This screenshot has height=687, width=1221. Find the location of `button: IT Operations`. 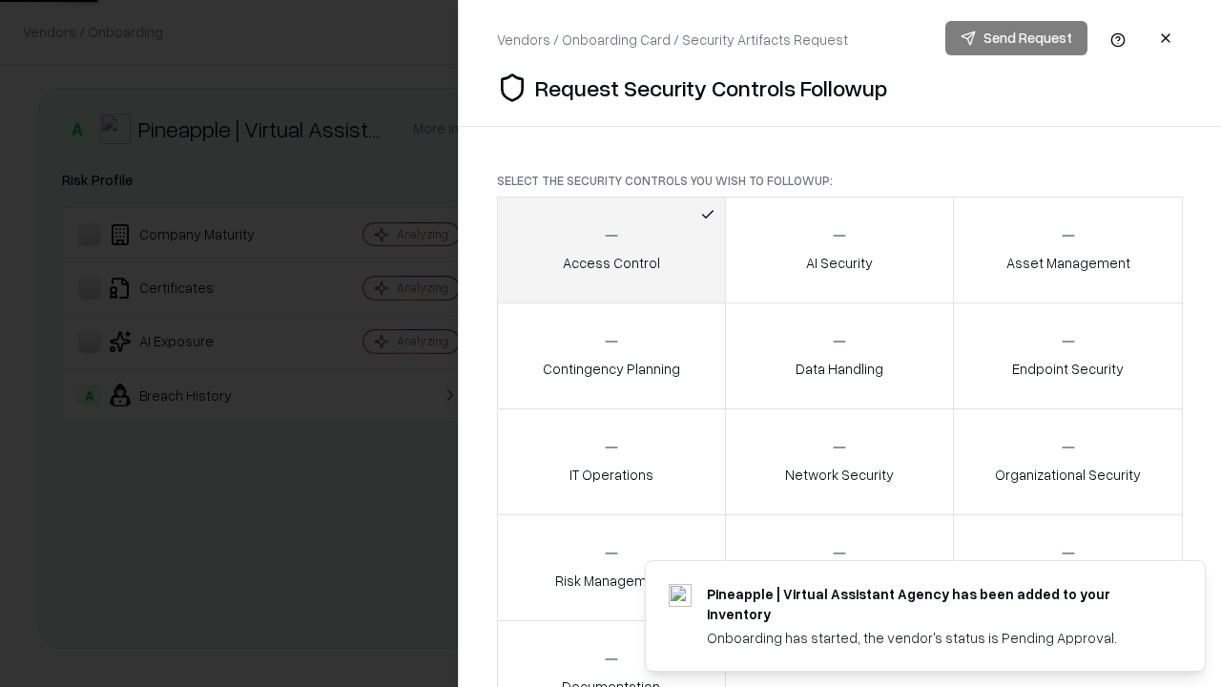

button: IT Operations is located at coordinates (612, 462).